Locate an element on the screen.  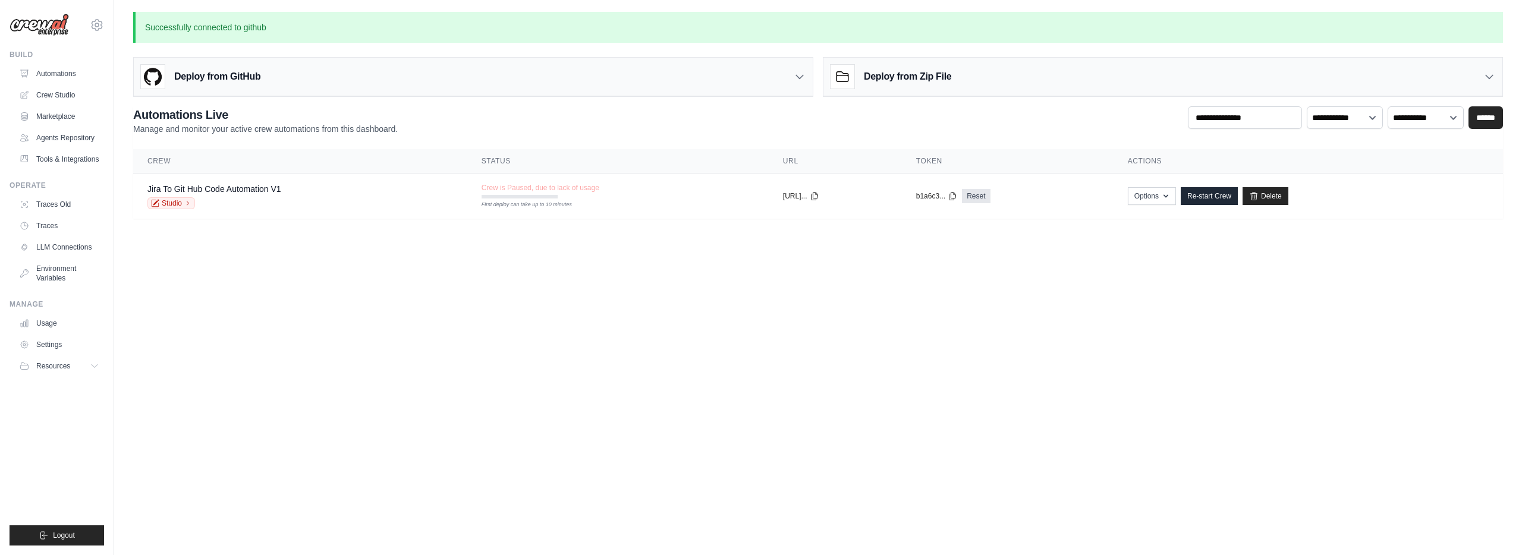
p: Manage and monitor your active crew automations from this dashboard. is located at coordinates (265, 129).